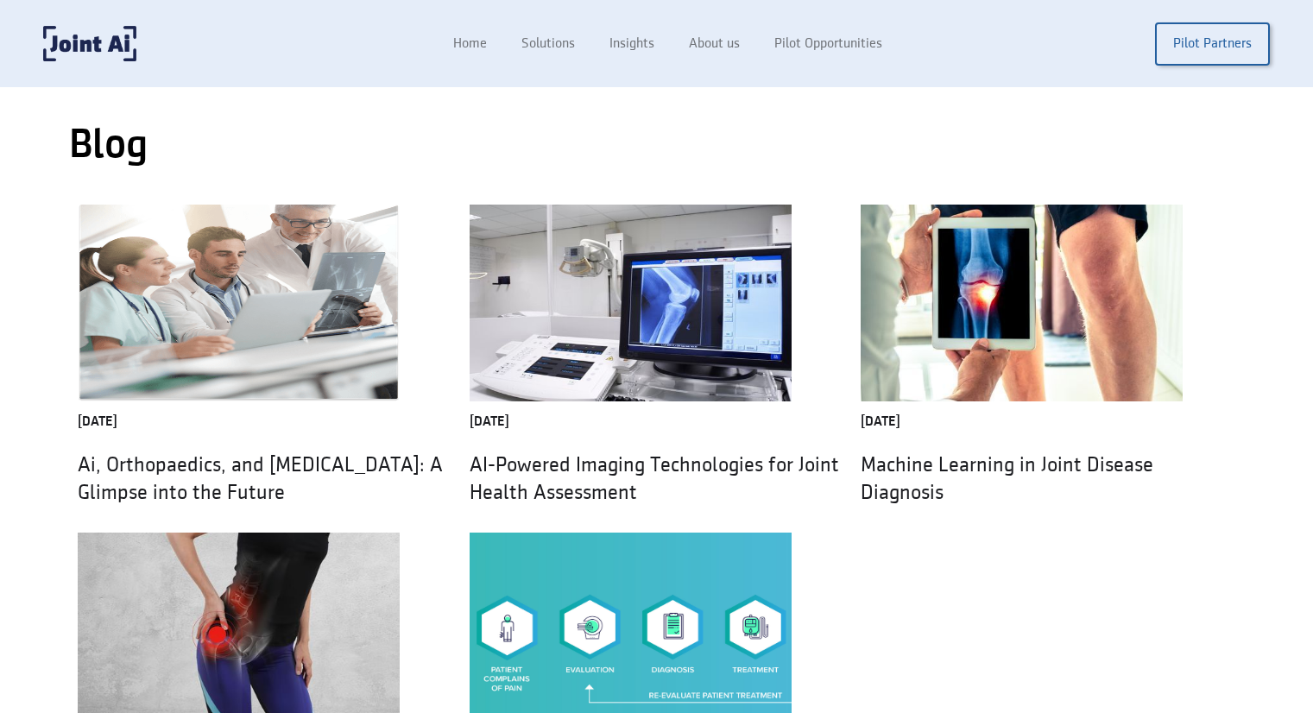  I want to click on a: Solutions, so click(548, 44).